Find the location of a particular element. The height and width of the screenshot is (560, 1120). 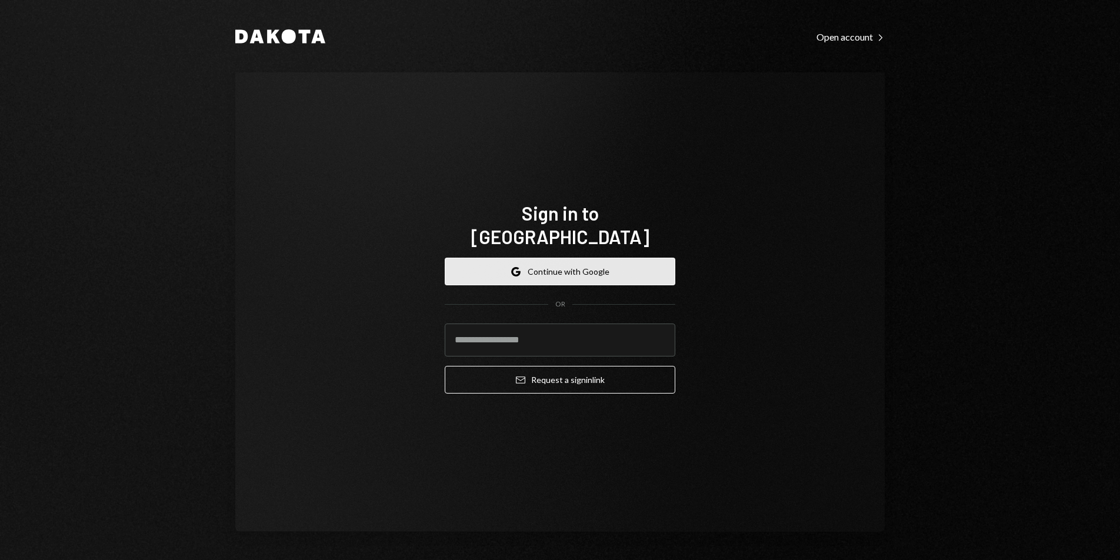

a: Open account is located at coordinates (851, 36).